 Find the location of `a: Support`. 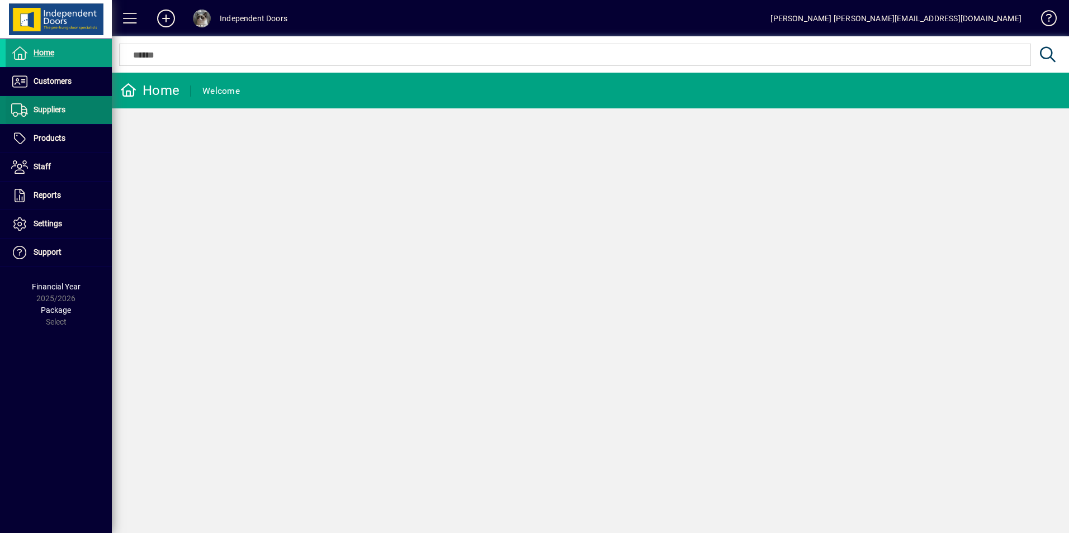

a: Support is located at coordinates (59, 253).